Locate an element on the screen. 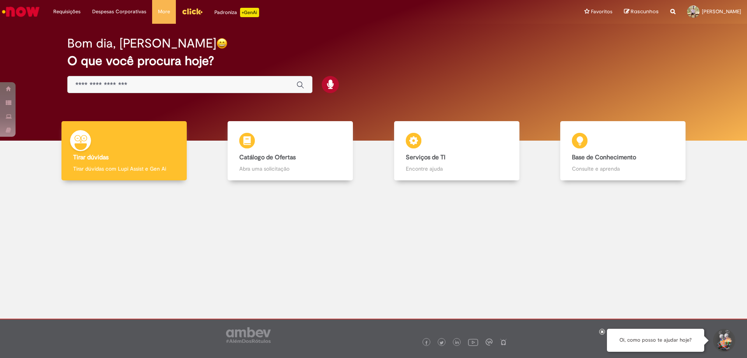 The width and height of the screenshot is (747, 358). p: Abra uma solicitação is located at coordinates (290, 169).